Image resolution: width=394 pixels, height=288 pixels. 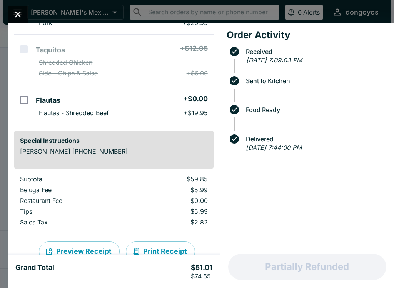 I want to click on p: Beluga Fee, so click(x=70, y=190).